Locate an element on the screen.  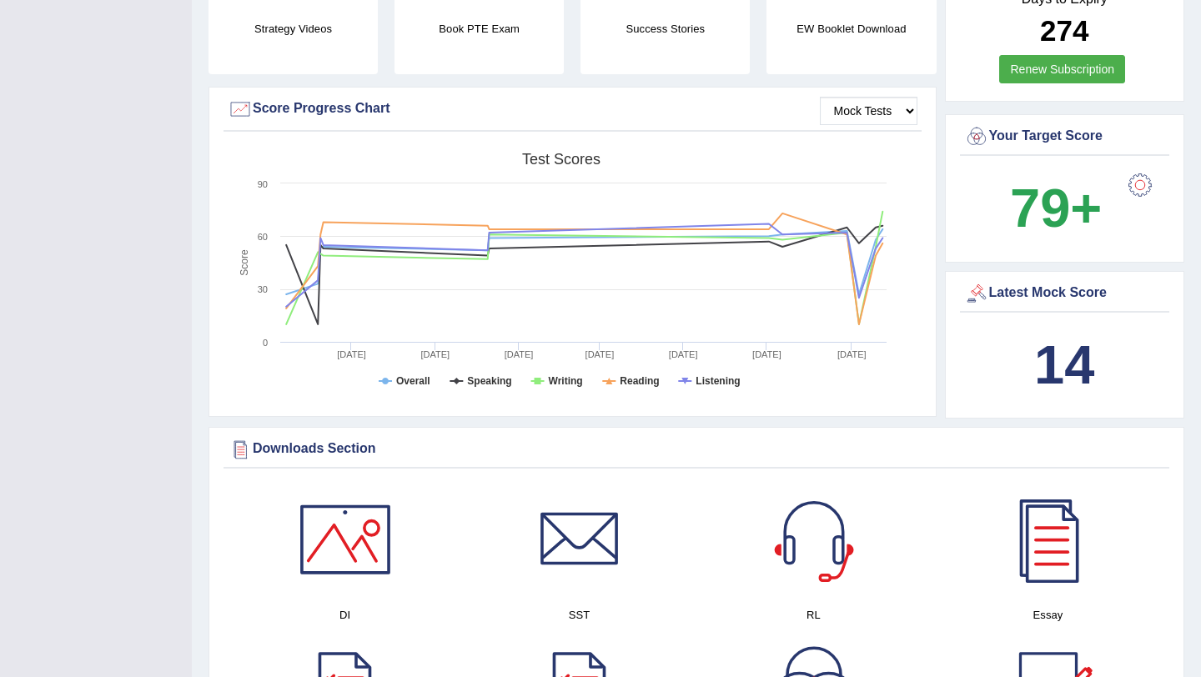
b: 274 is located at coordinates (1064, 30).